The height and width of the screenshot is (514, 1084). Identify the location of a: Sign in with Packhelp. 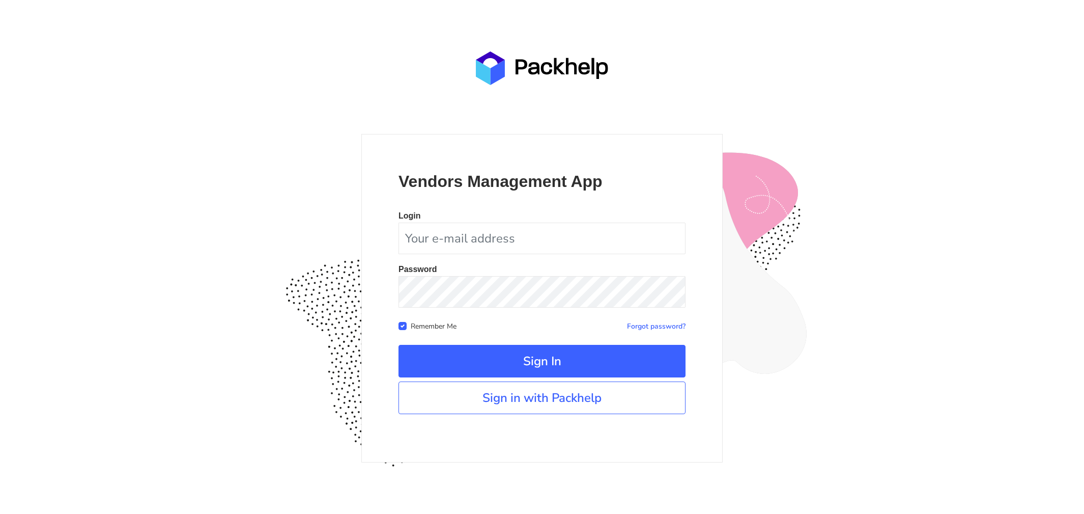
(542, 398).